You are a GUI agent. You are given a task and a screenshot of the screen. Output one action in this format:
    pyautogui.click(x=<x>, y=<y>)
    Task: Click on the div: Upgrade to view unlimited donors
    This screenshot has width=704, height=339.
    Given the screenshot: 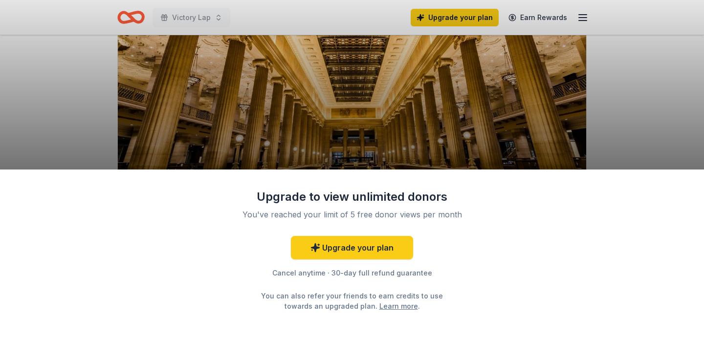 What is the action you would take?
    pyautogui.click(x=352, y=197)
    